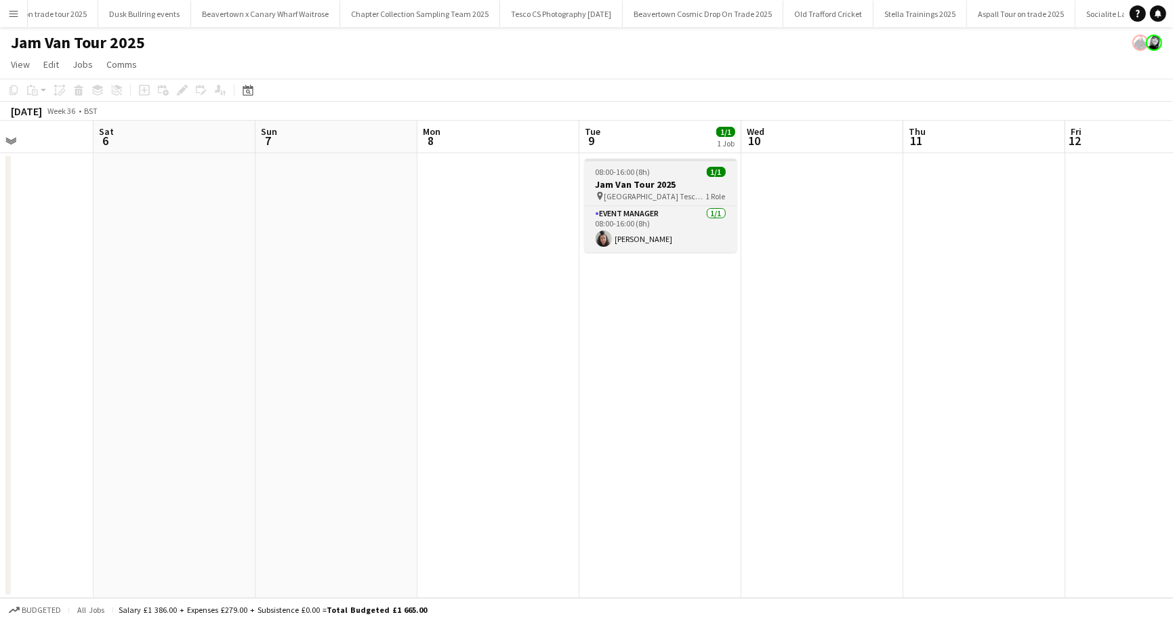 The height and width of the screenshot is (621, 1173). Describe the element at coordinates (377, 609) in the screenshot. I see `span: Total Budgeted £1 665.00` at that location.